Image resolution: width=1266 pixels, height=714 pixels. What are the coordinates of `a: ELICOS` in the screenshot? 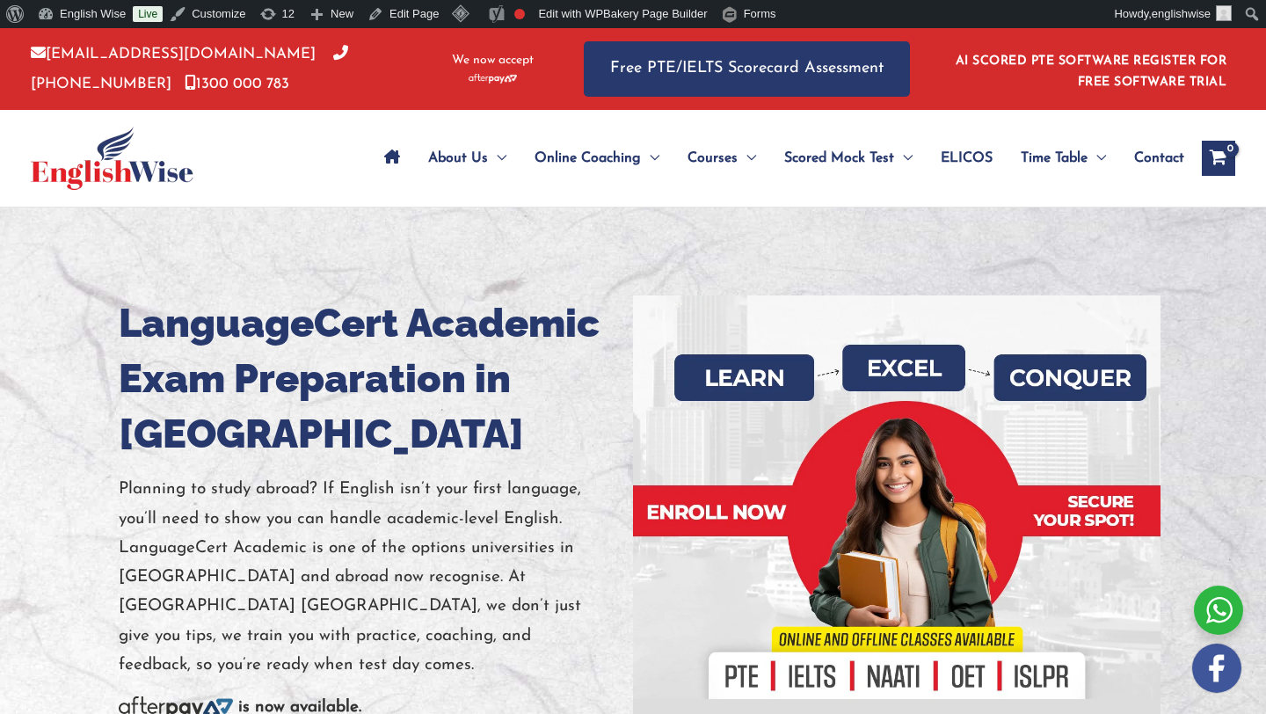 It's located at (966, 158).